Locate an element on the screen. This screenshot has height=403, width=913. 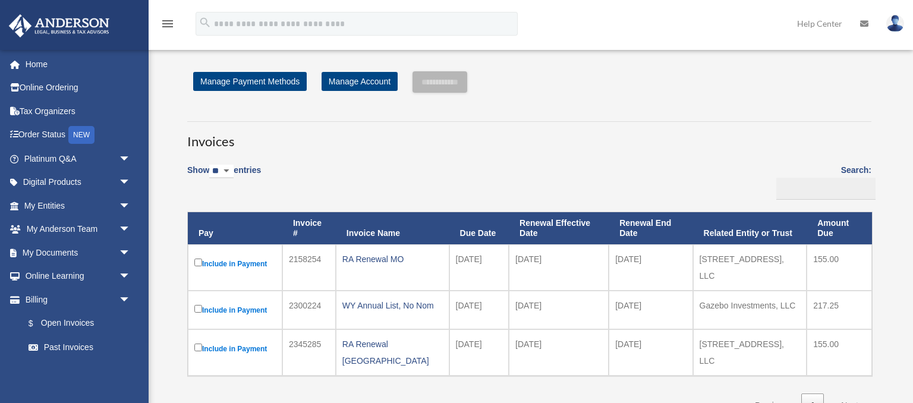
i: search is located at coordinates (205, 23).